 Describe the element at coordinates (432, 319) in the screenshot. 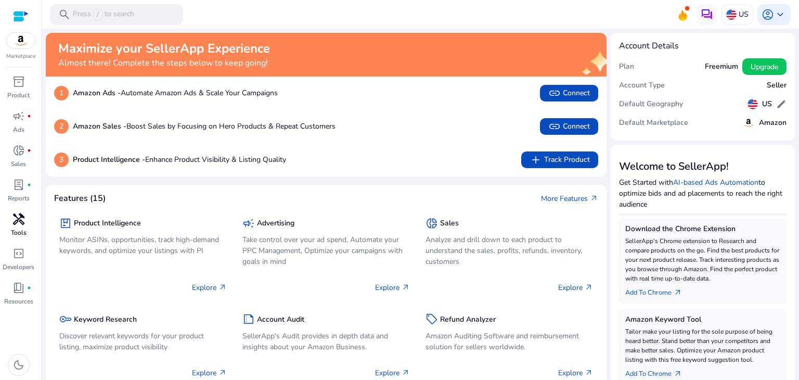

I see `span: sell` at that location.